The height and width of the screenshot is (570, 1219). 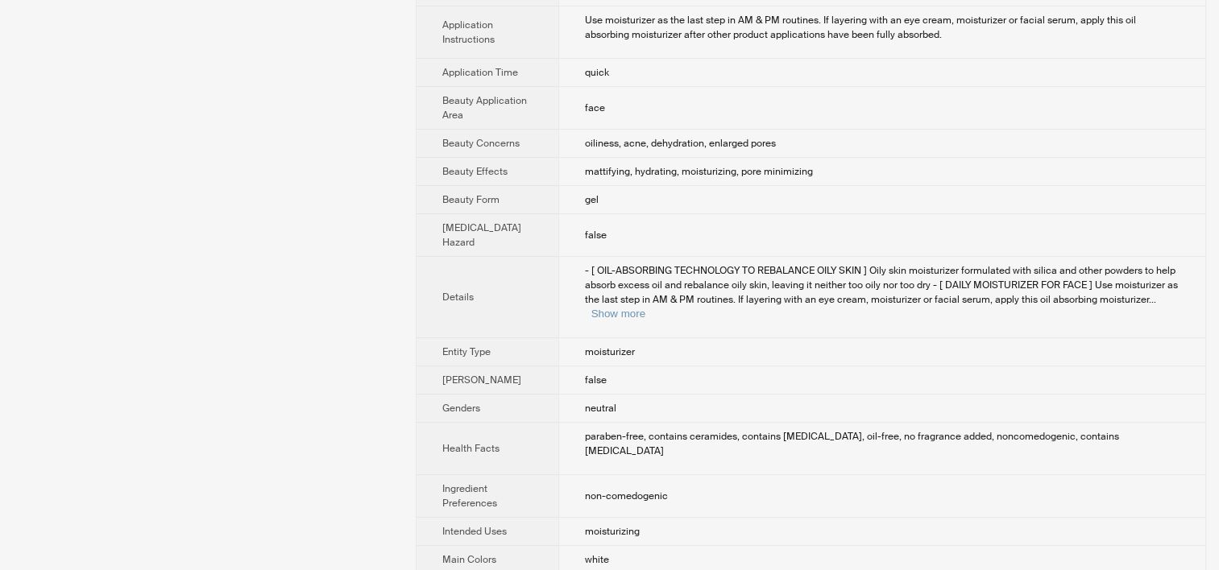 What do you see at coordinates (698, 172) in the screenshot?
I see `span: mattifying, hydrating, moisturizing, pore minimizing` at bounding box center [698, 172].